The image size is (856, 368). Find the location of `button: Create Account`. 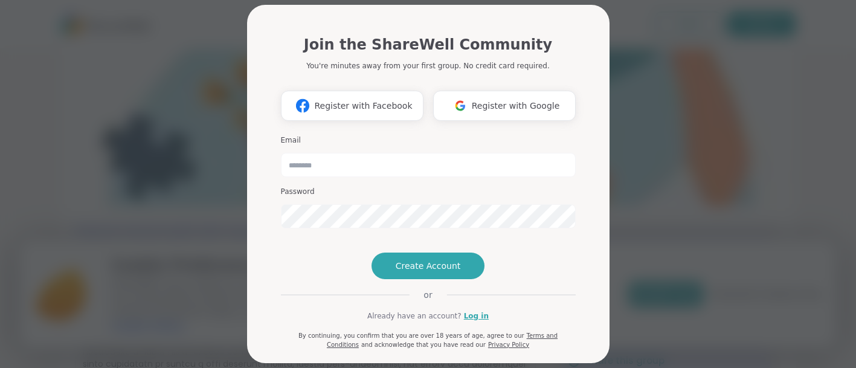

button: Create Account is located at coordinates (428, 266).